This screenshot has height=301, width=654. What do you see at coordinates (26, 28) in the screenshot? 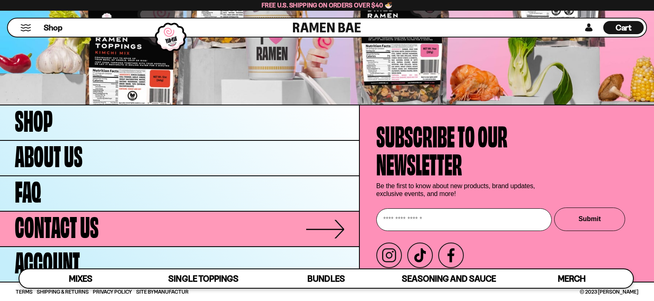
I see `button: Mobile Menu Trigger` at bounding box center [26, 28].